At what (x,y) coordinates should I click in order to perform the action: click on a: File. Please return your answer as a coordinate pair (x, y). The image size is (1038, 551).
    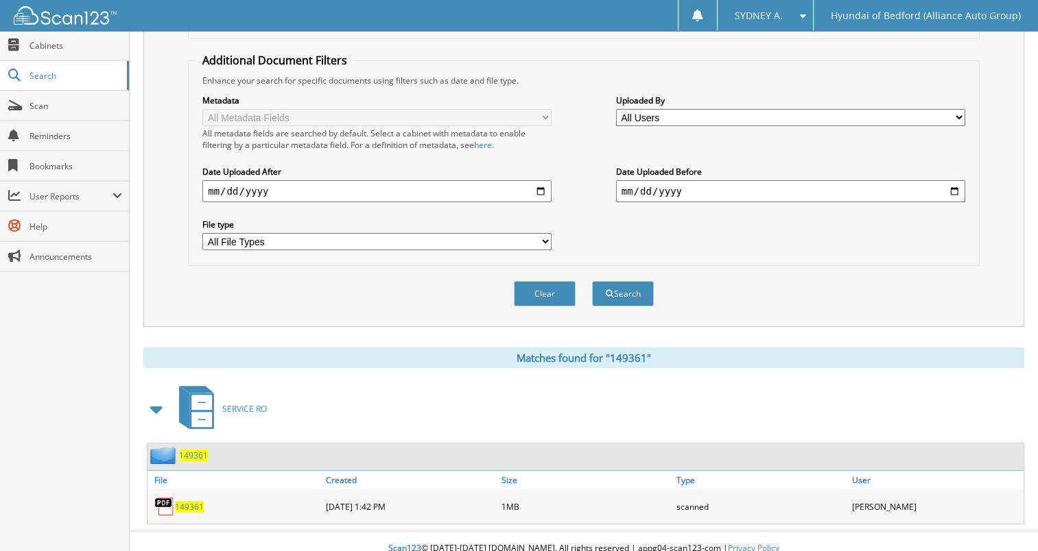
    Looking at the image, I should click on (235, 480).